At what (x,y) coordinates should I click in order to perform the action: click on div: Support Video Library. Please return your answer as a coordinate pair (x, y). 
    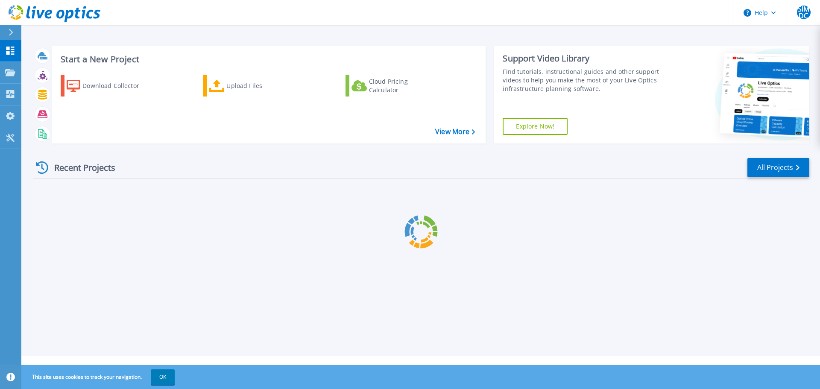
    Looking at the image, I should click on (583, 59).